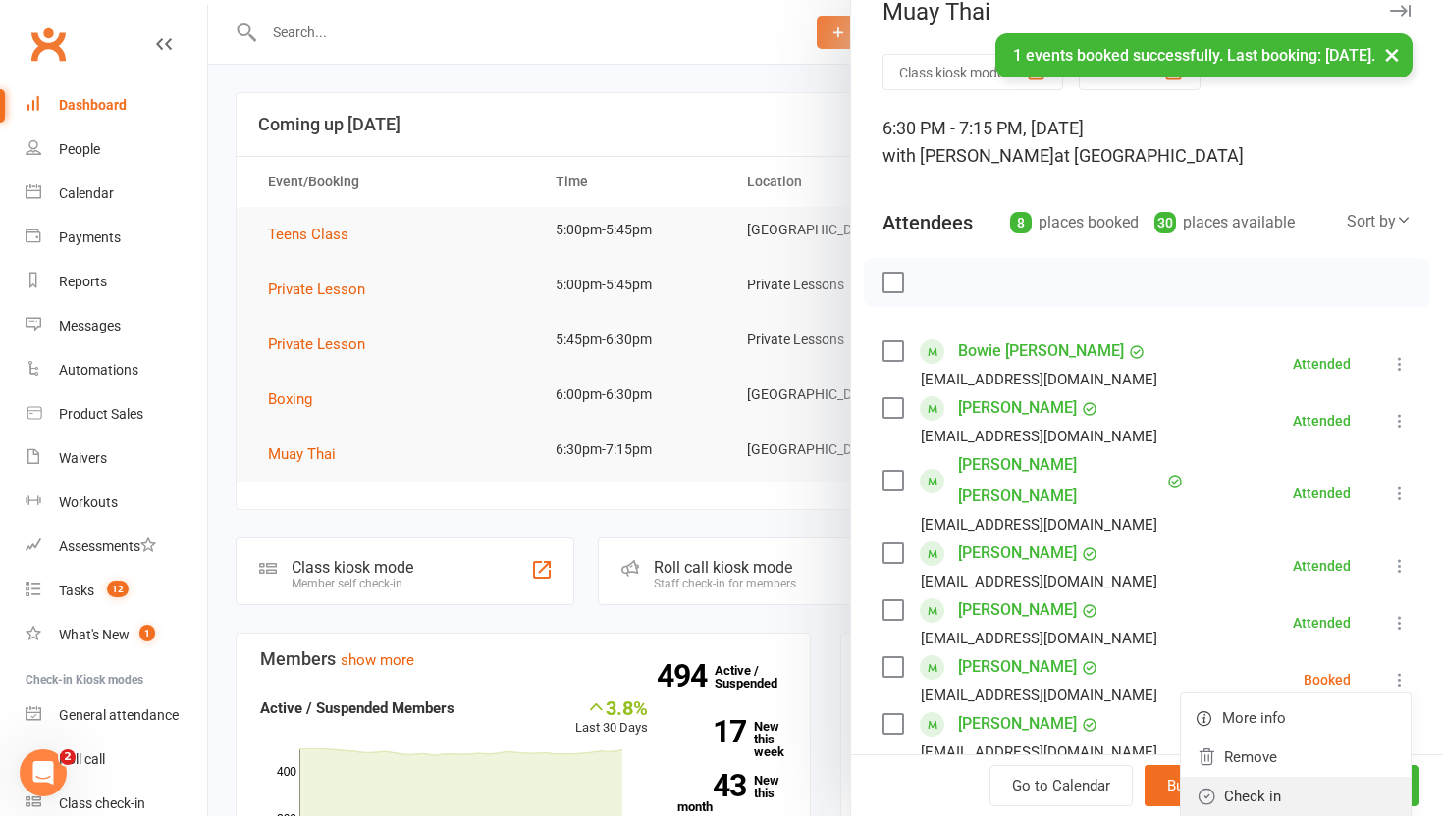 The width and height of the screenshot is (1443, 816). What do you see at coordinates (116, 105) in the screenshot?
I see `a: Dashboard` at bounding box center [116, 105].